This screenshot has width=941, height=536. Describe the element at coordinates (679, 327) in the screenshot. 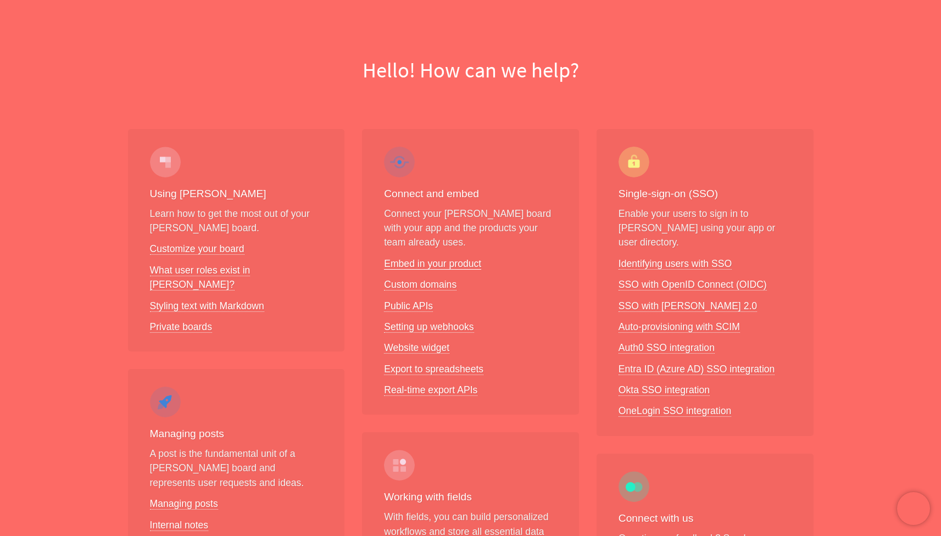

I see `a: Auto-provisioning with SCIM` at that location.